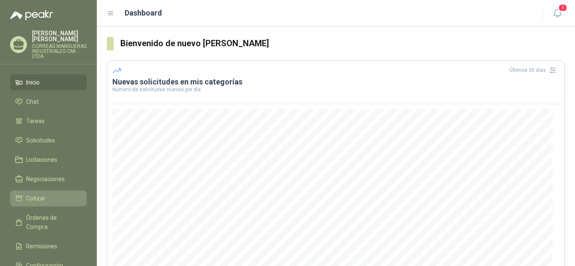 The image size is (575, 266). Describe the element at coordinates (557, 13) in the screenshot. I see `button: 1` at that location.